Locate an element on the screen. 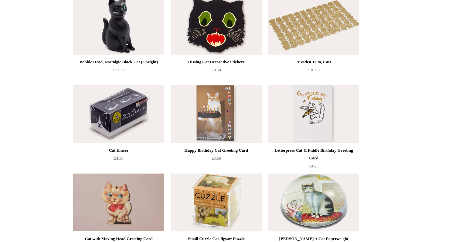 The width and height of the screenshot is (462, 242). a: Happy Birthday Cat Greeting Card Happy Birthday Cat Greeting Card is located at coordinates (216, 114).